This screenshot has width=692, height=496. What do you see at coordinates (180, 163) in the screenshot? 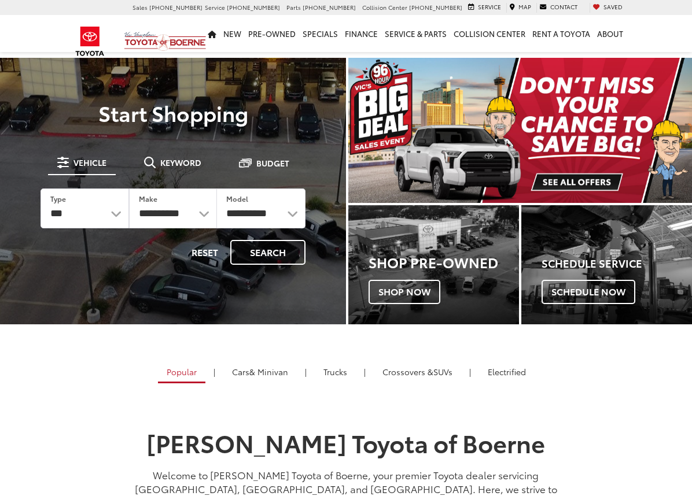
I see `span: Keyword` at bounding box center [180, 163].